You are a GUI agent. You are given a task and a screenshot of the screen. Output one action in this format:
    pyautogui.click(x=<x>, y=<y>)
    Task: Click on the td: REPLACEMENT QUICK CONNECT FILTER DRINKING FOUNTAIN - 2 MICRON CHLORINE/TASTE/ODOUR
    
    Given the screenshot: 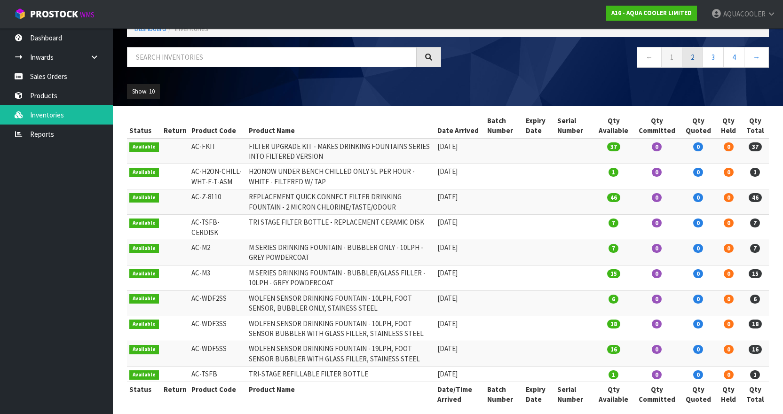 What is the action you would take?
    pyautogui.click(x=340, y=202)
    